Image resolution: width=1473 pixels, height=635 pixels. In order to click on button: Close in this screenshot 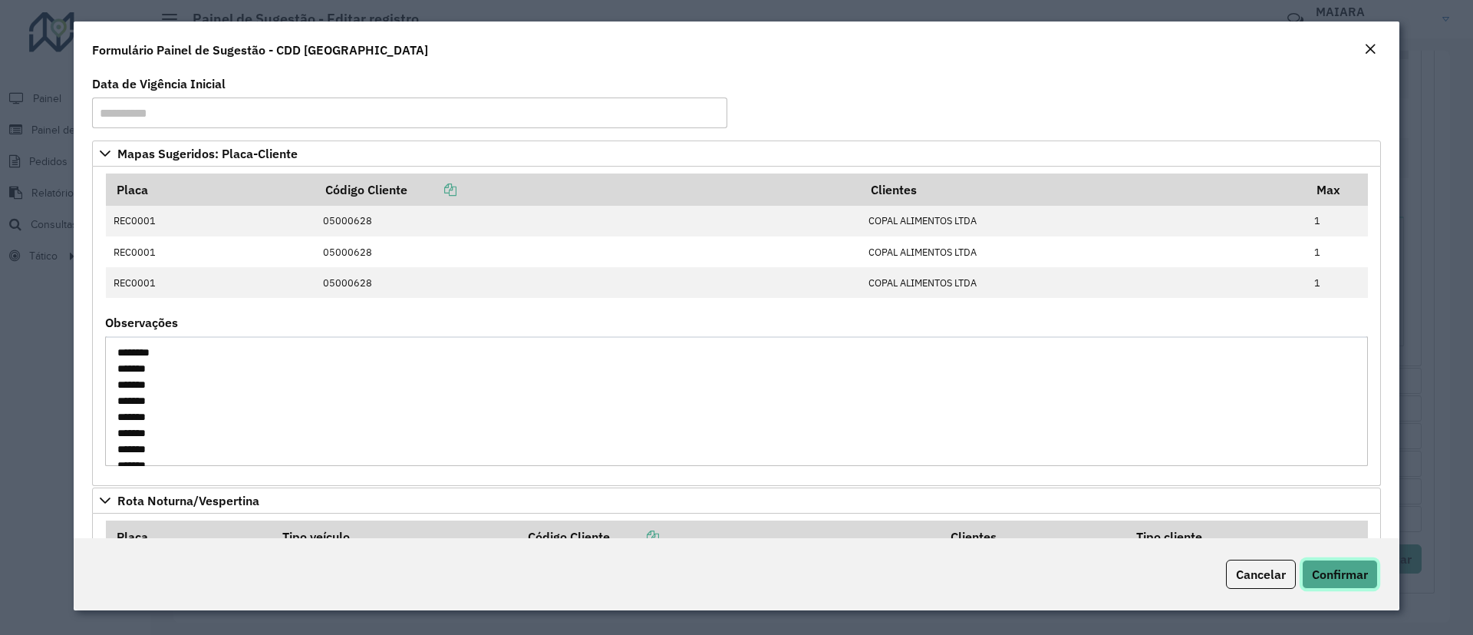, I will do `click(1370, 50)`.